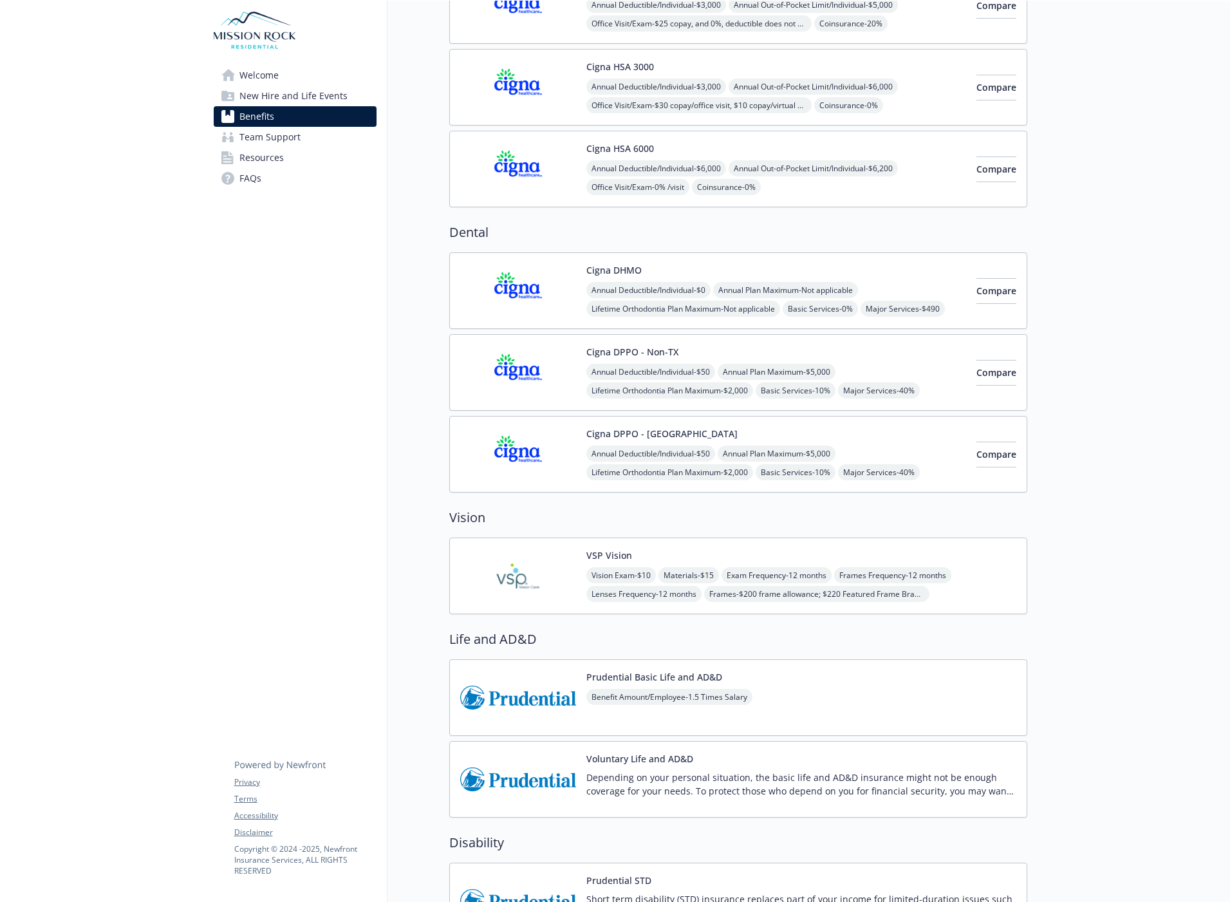 This screenshot has width=1230, height=902. What do you see at coordinates (609, 555) in the screenshot?
I see `button: VSP Vision` at bounding box center [609, 555].